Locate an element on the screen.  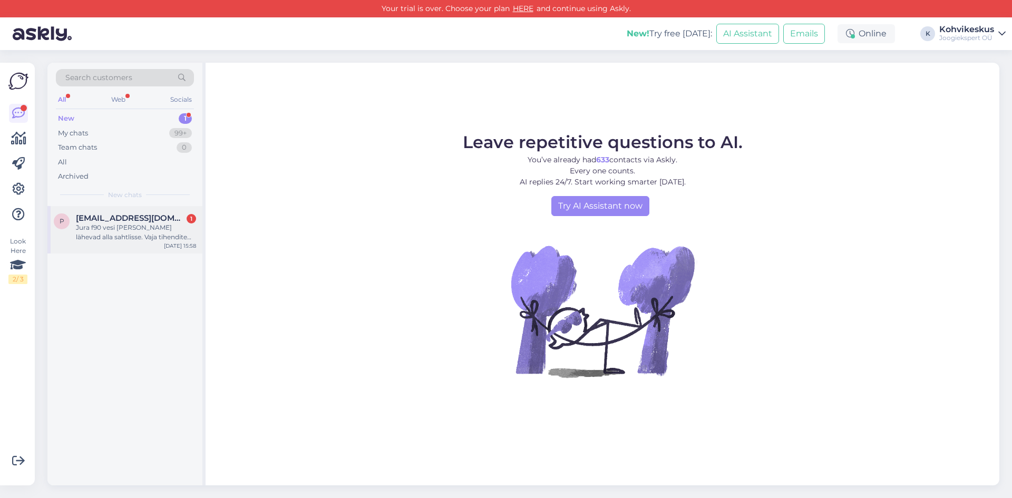
div: Kohvikeskus is located at coordinates (967, 30).